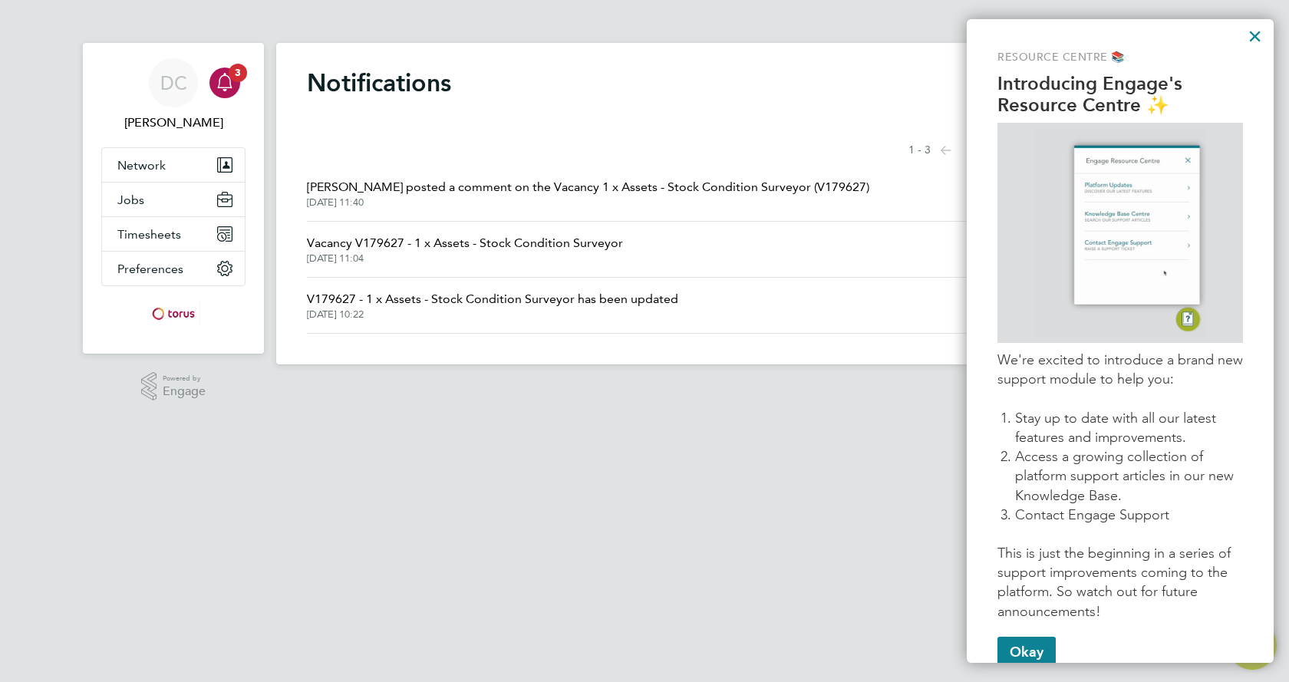 Image resolution: width=1289 pixels, height=682 pixels. I want to click on span: Network, so click(141, 165).